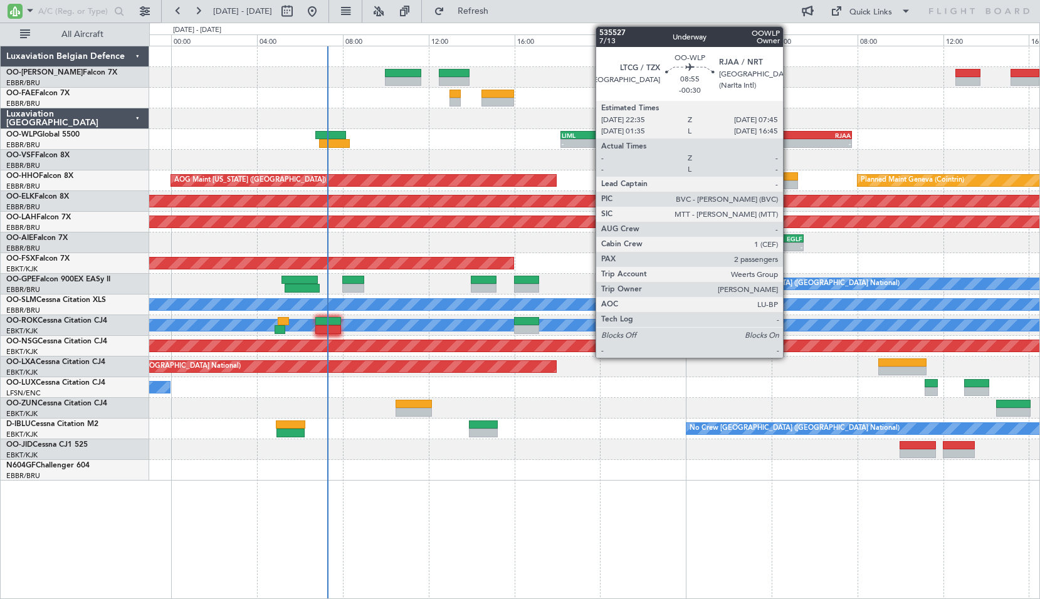 Image resolution: width=1040 pixels, height=599 pixels. What do you see at coordinates (659, 177) in the screenshot?
I see `div: KTEB` at bounding box center [659, 177].